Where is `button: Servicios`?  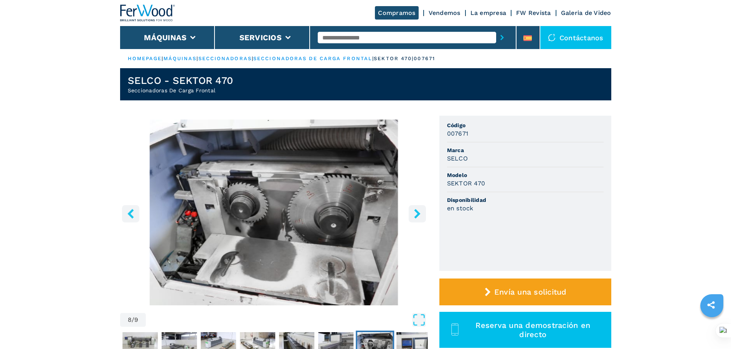 button: Servicios is located at coordinates (260, 38).